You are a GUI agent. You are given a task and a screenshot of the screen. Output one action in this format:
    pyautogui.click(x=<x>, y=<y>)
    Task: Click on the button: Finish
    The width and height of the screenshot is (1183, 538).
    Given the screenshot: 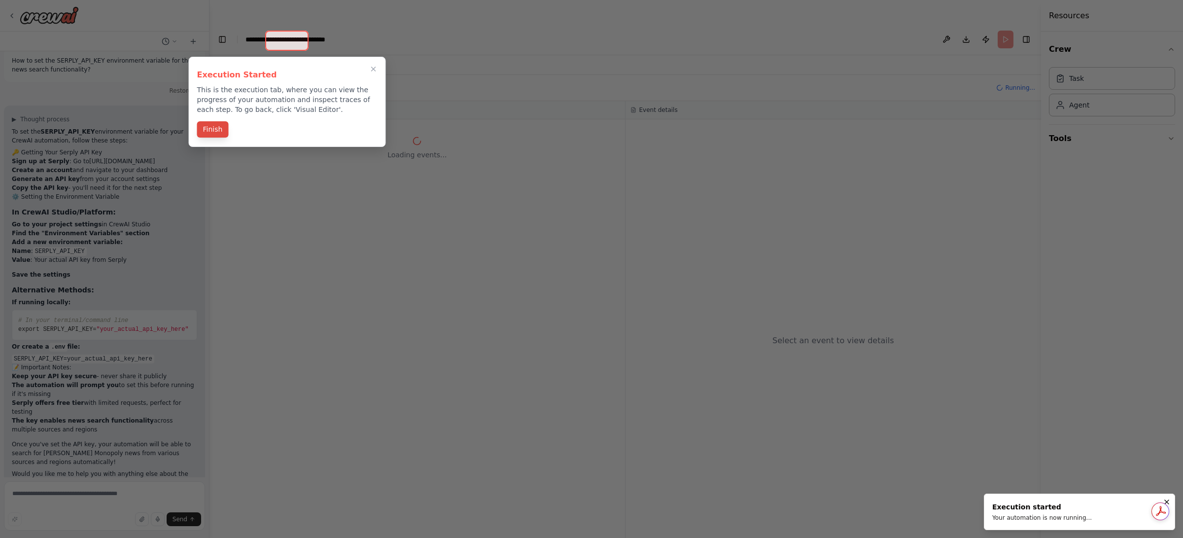 What is the action you would take?
    pyautogui.click(x=213, y=129)
    